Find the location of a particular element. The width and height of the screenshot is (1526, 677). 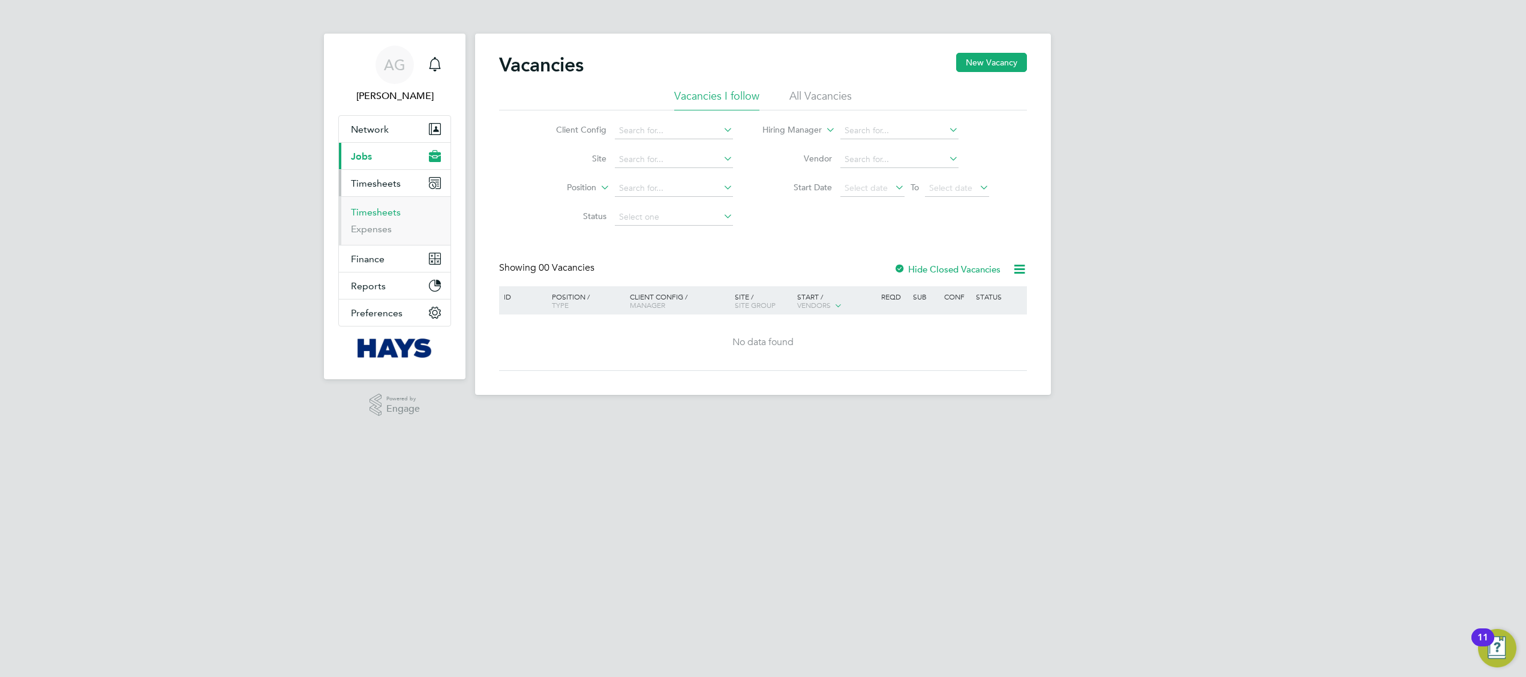

label: Status is located at coordinates (572, 216).